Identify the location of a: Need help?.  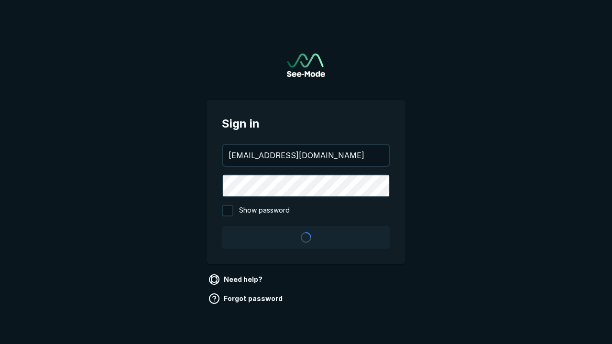
(236, 280).